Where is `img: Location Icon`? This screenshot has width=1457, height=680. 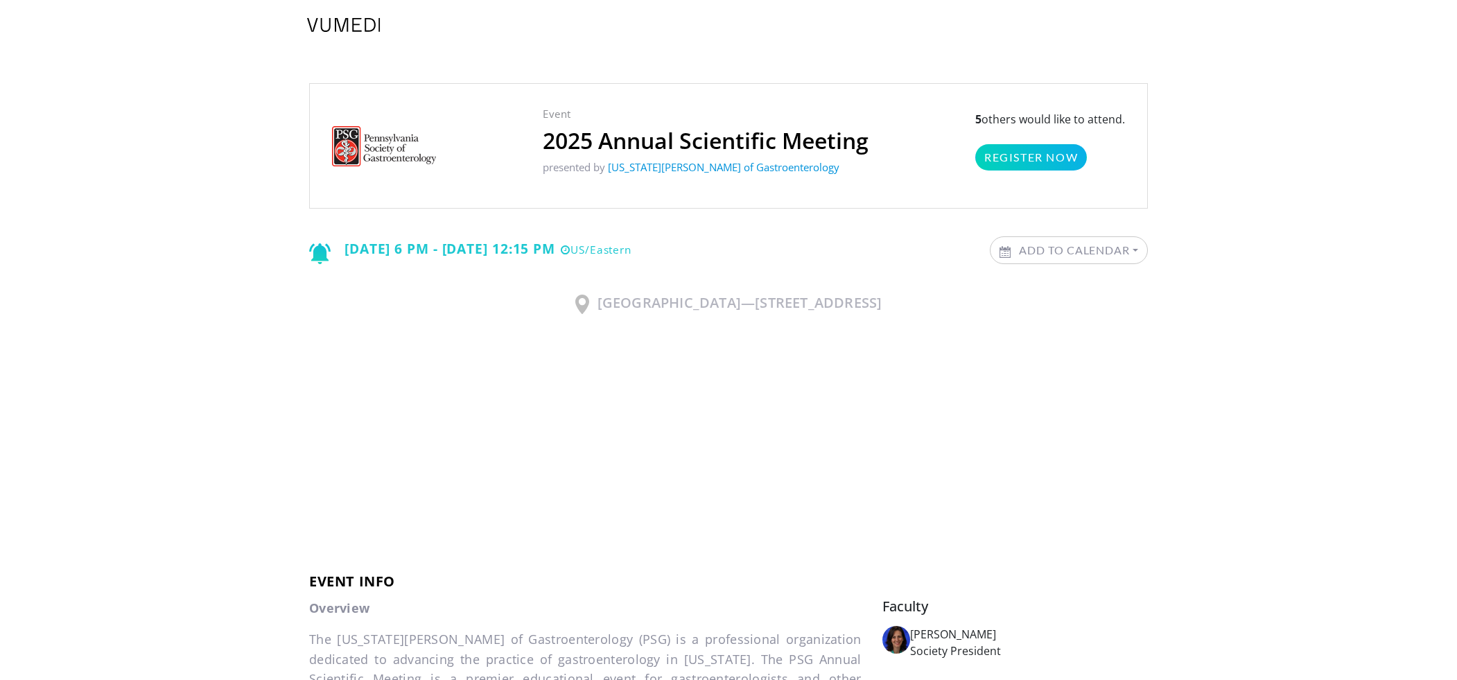 img: Location Icon is located at coordinates (582, 304).